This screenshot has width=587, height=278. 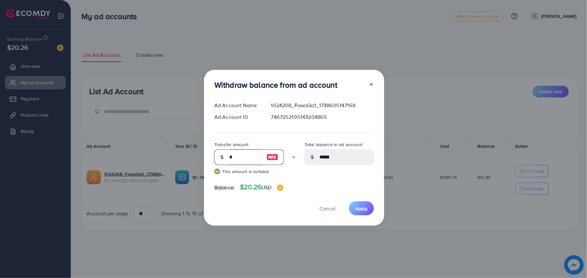 What do you see at coordinates (322, 117) in the screenshot?
I see `div: 7467252195143204865` at bounding box center [322, 117].